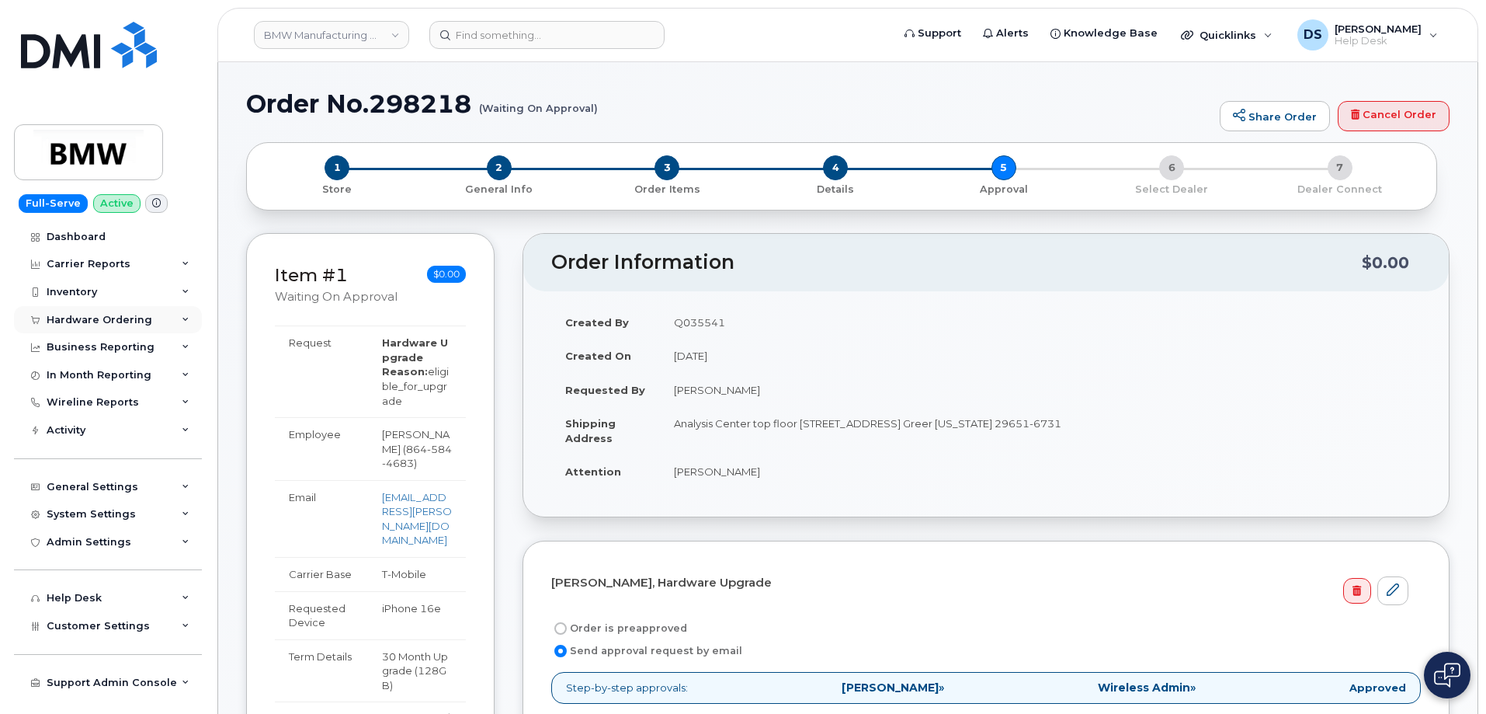  I want to click on small: (Waiting On Approval), so click(538, 102).